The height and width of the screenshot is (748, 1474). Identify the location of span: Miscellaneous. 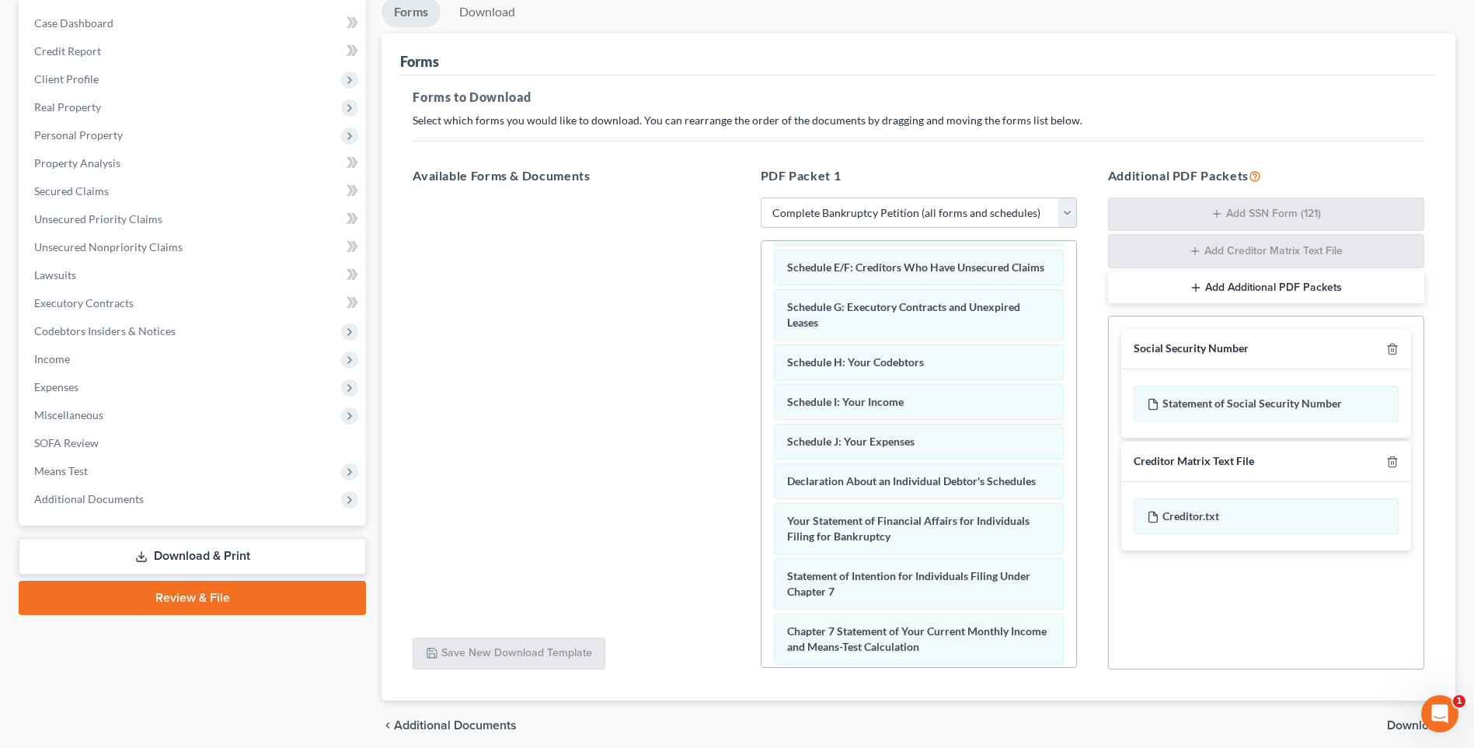
(68, 414).